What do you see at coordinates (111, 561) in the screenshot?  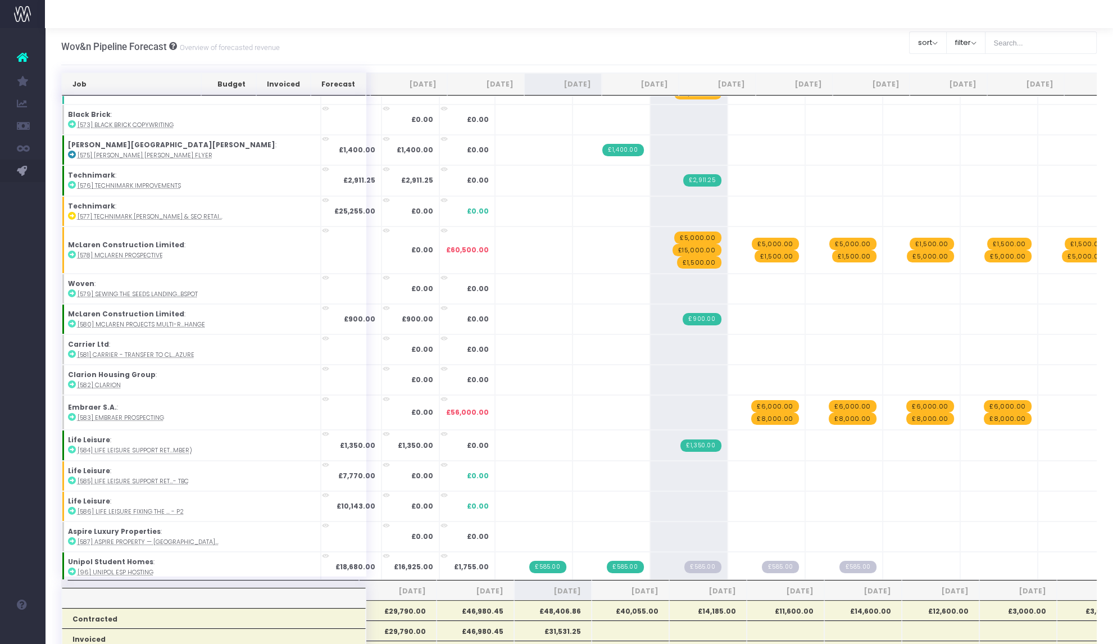 I see `strong: Unipol Student Homes` at bounding box center [111, 561].